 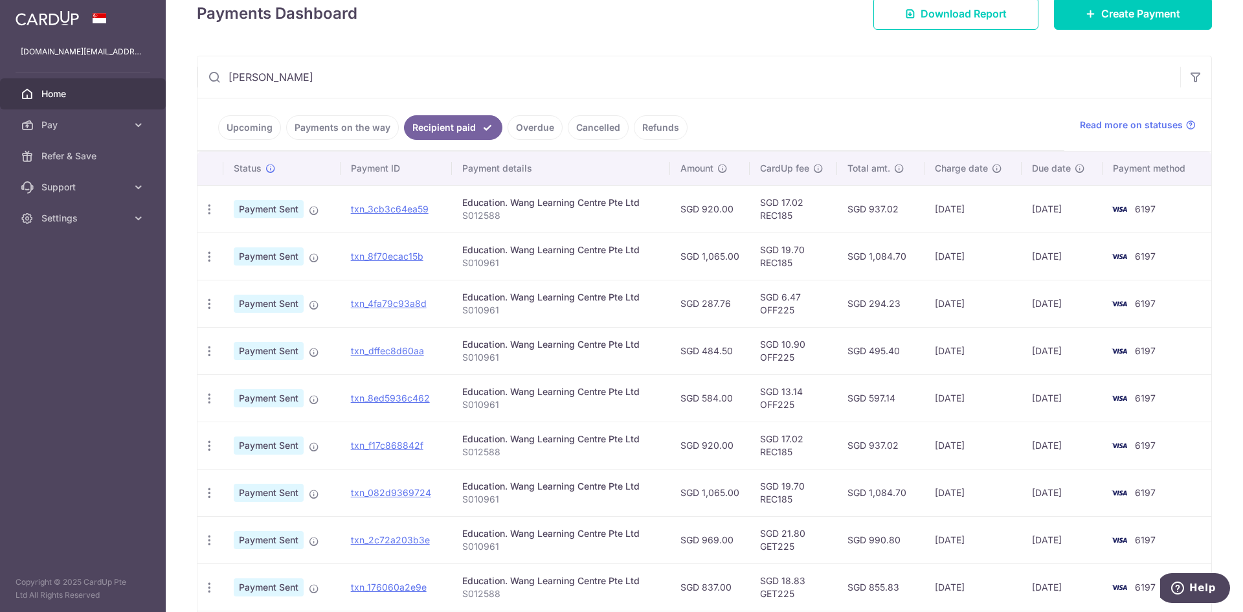 I want to click on img: CardUp, so click(x=47, y=18).